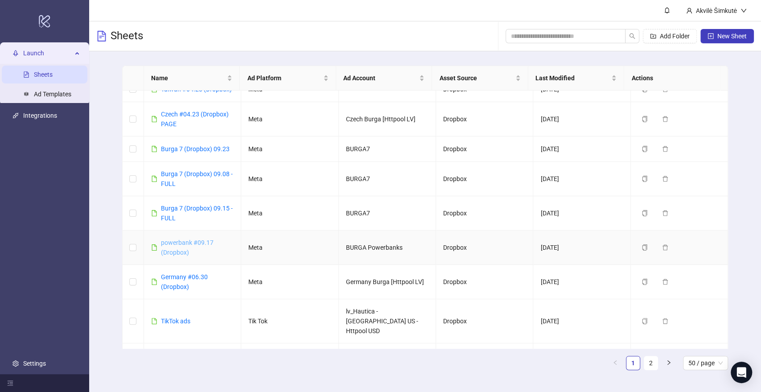  Describe the element at coordinates (632, 36) in the screenshot. I see `span: search` at that location.